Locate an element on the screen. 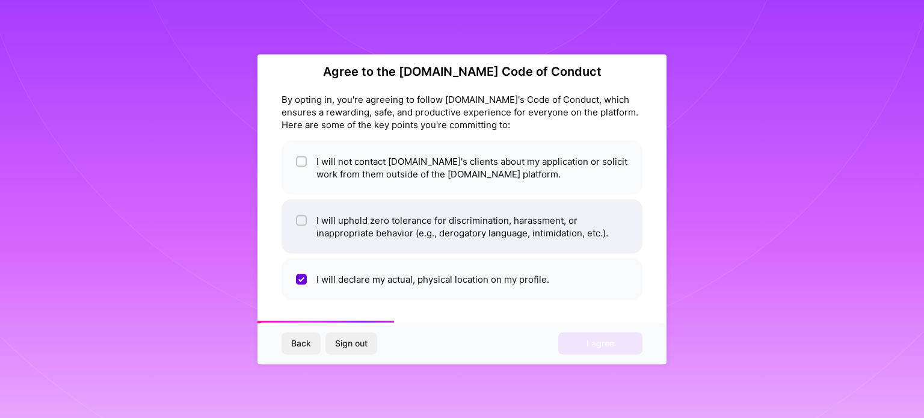 The height and width of the screenshot is (418, 924). li: I will declare my actual, physical location on my profile. is located at coordinates (462, 279).